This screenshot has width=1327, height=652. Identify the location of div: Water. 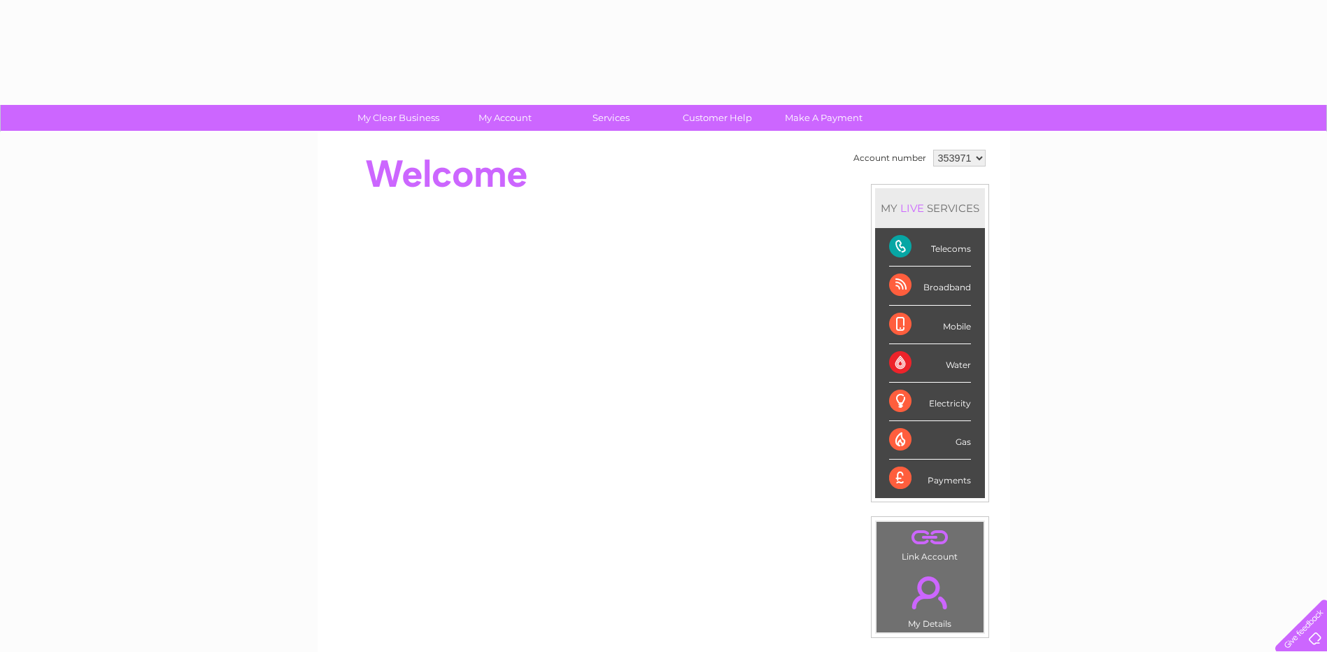
(930, 363).